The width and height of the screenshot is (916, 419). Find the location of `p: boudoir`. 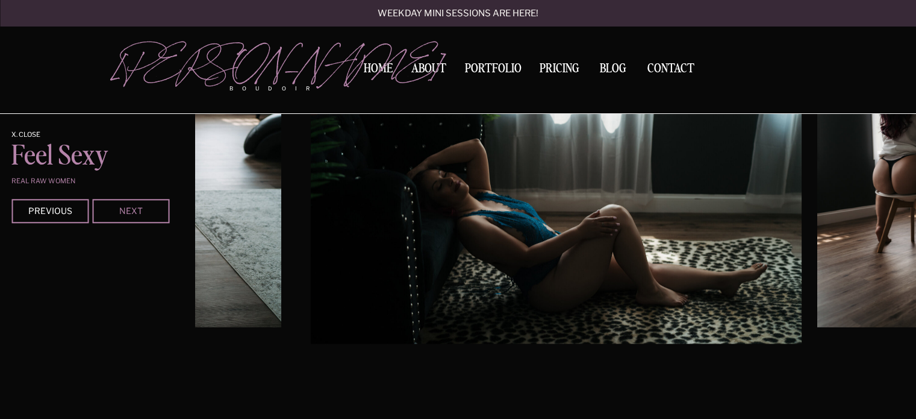

p: boudoir is located at coordinates (279, 89).